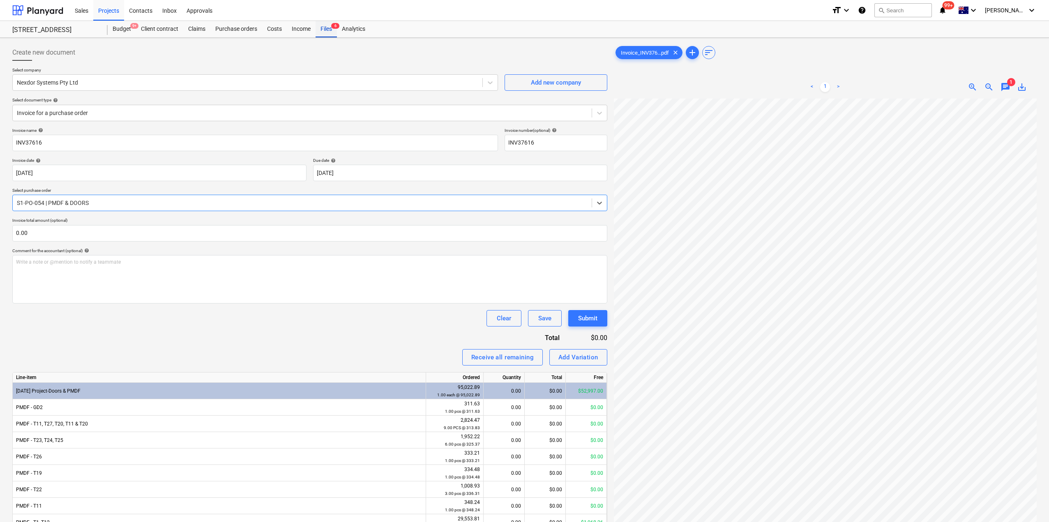 Image resolution: width=1049 pixels, height=522 pixels. I want to click on span: zoom_out, so click(989, 87).